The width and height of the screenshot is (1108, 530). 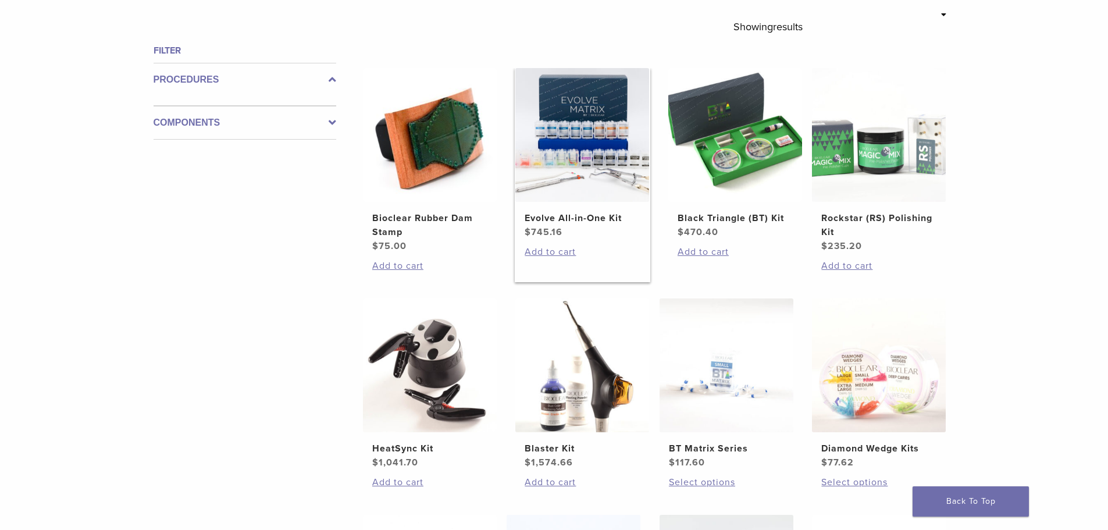 I want to click on a: Evolve All-in-One KitEvolve All-in-One Kit $745.16, so click(x=582, y=154).